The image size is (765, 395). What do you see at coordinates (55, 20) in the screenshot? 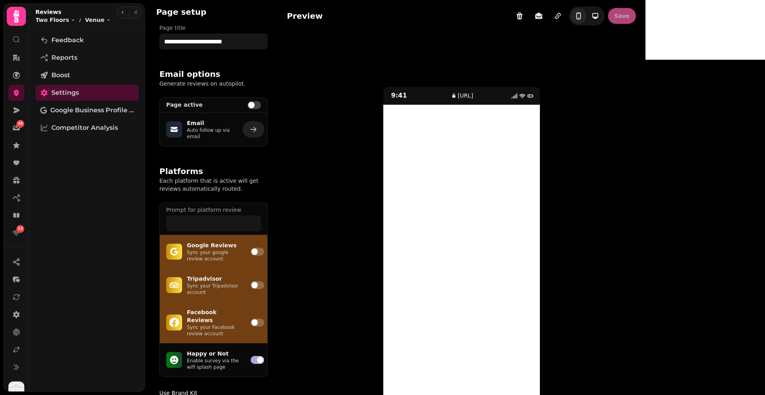
I see `button: Two Floors` at bounding box center [55, 20].